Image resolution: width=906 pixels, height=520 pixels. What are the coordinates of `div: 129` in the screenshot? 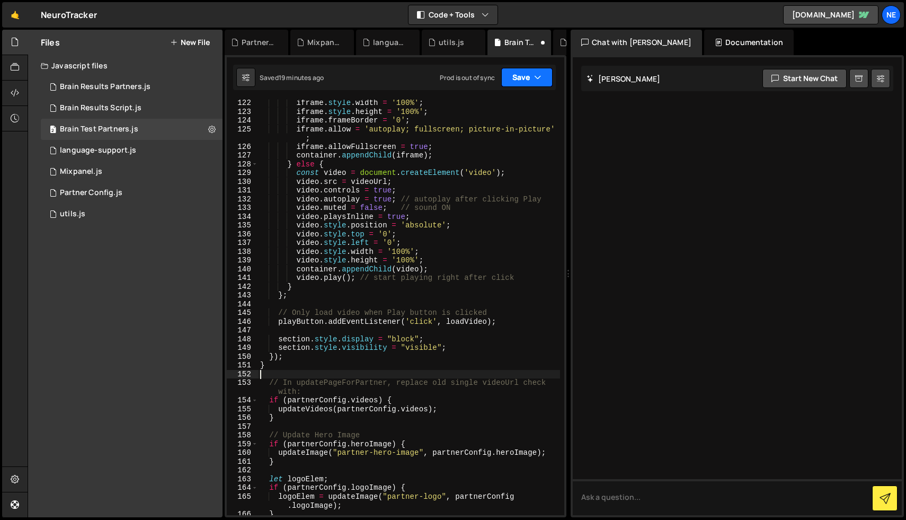 It's located at (242, 173).